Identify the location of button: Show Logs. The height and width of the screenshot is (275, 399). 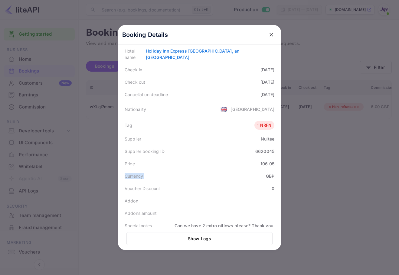
(200, 239).